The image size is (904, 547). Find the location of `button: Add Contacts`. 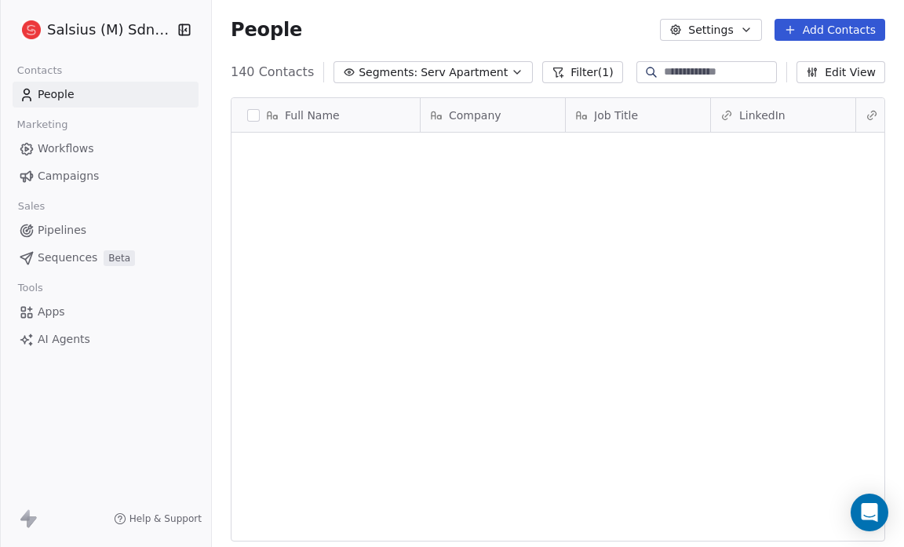

button: Add Contacts is located at coordinates (829, 30).